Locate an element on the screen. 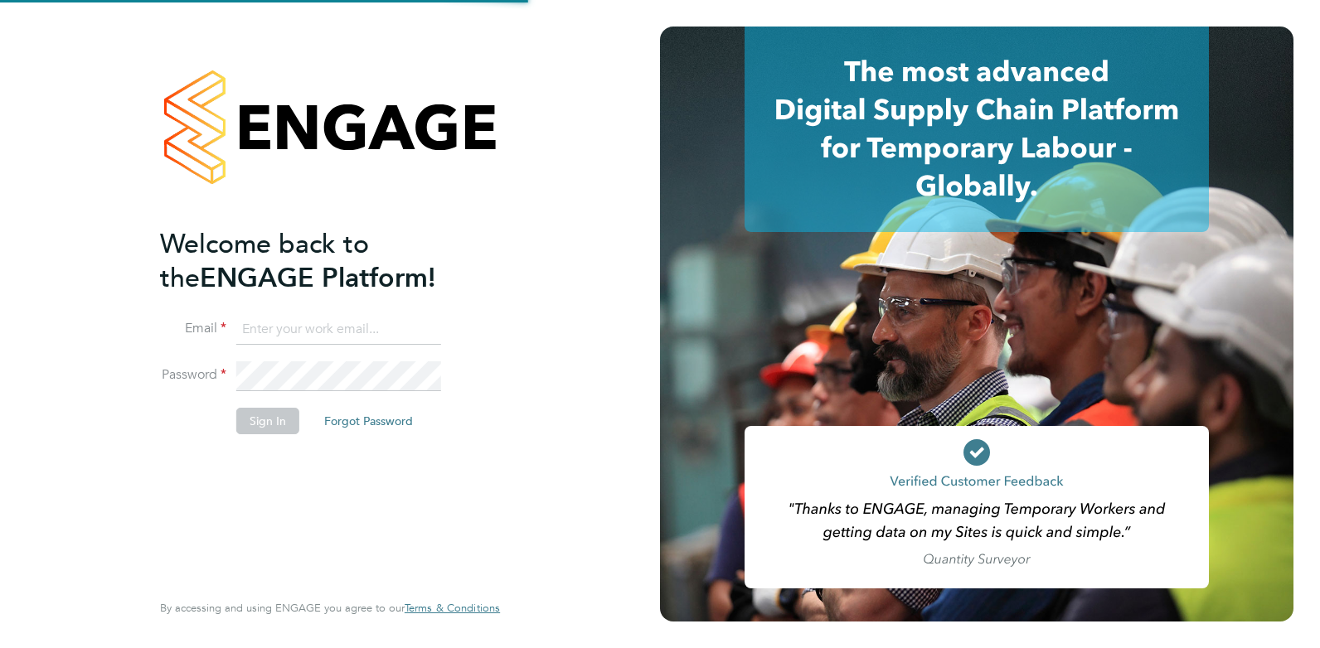  button: Forgot Password is located at coordinates (368, 421).